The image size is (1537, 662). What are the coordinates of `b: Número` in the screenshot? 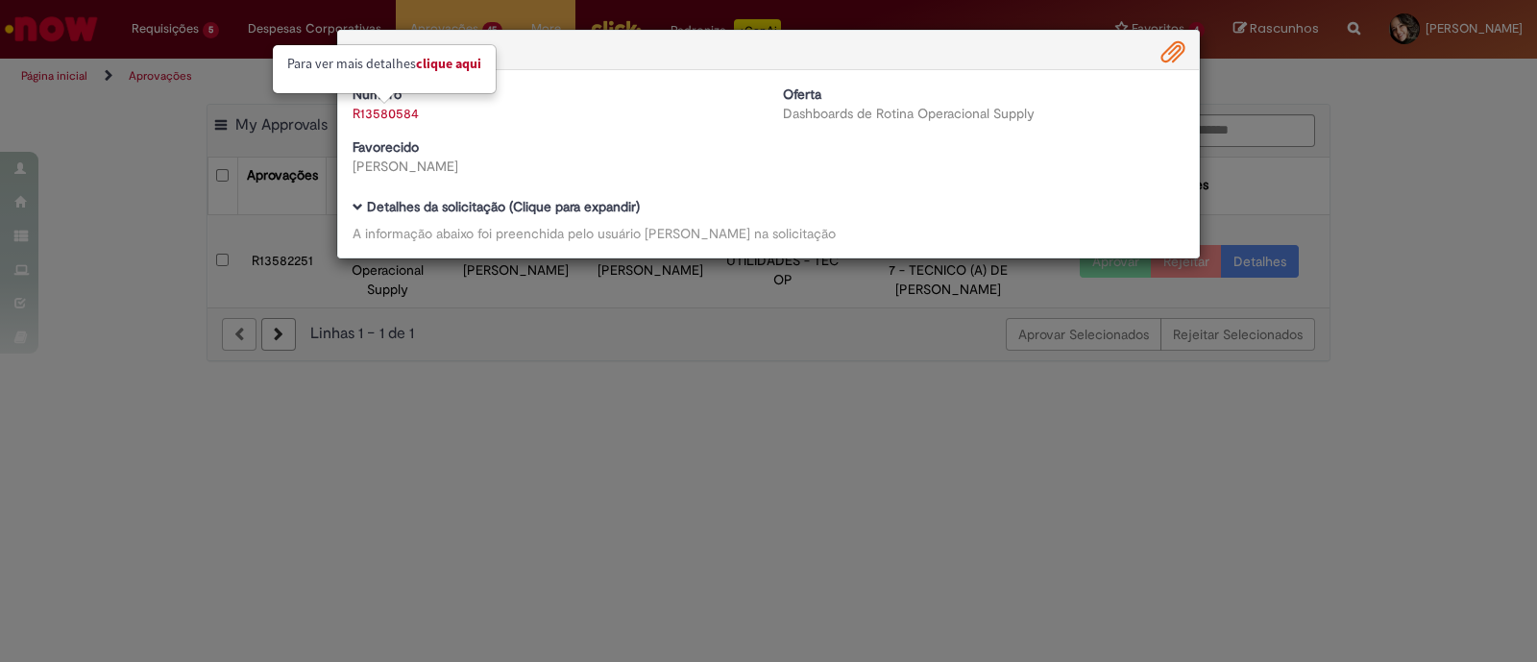 It's located at (376, 94).